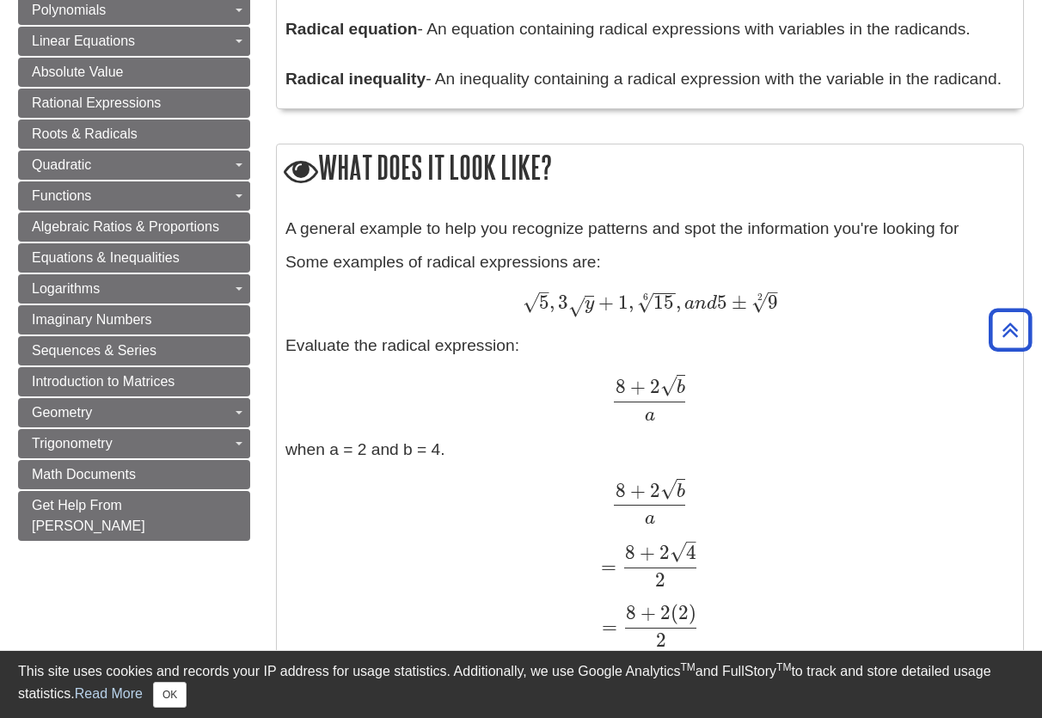  I want to click on a: Equations & Inequalities, so click(134, 258).